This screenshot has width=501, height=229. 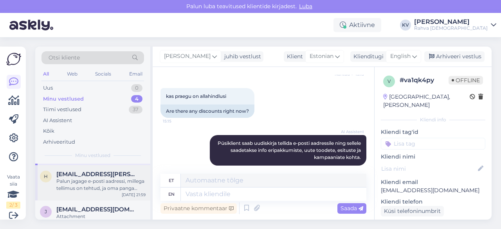 I want to click on span: Offline, so click(x=466, y=80).